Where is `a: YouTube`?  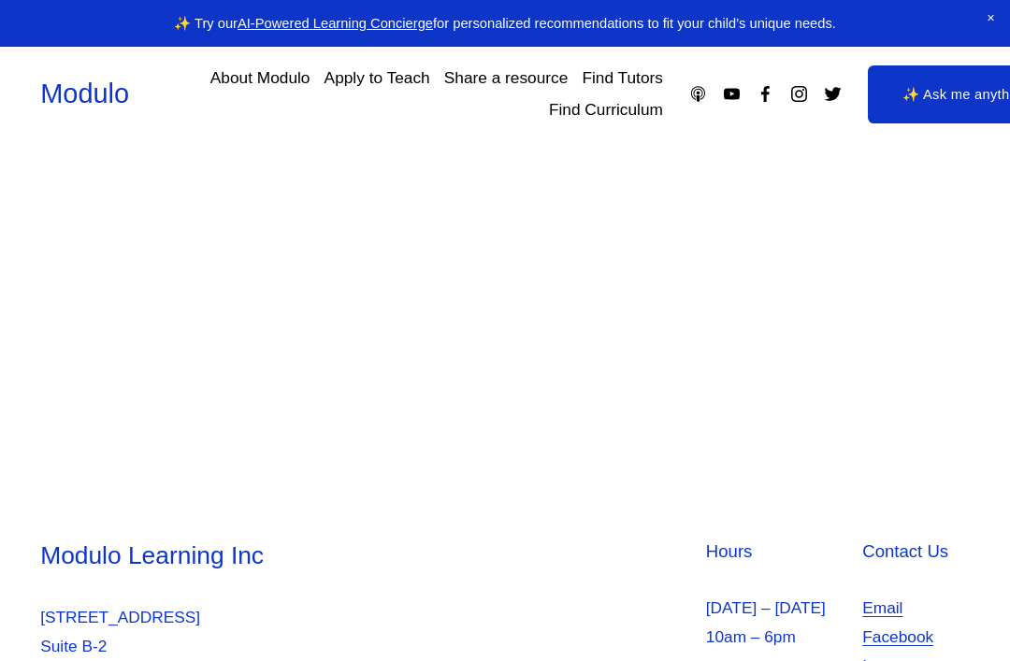 a: YouTube is located at coordinates (732, 94).